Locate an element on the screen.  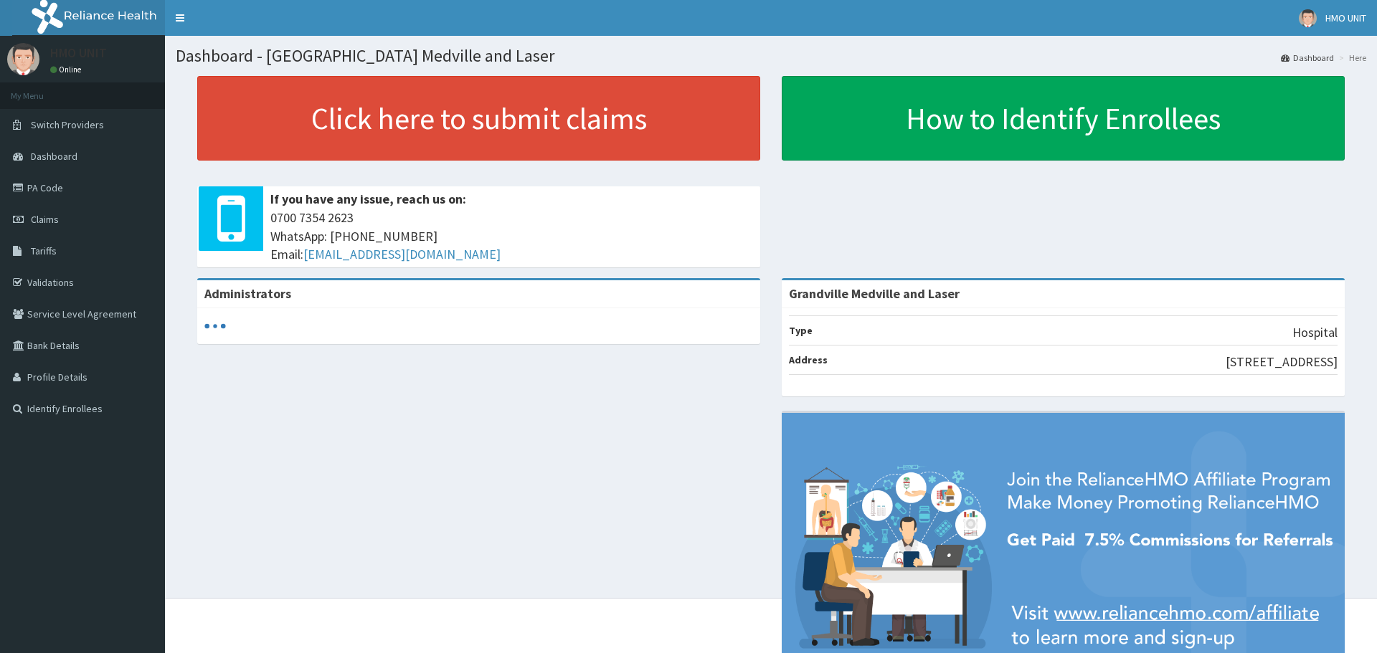
p: HMO UNIT is located at coordinates (78, 53).